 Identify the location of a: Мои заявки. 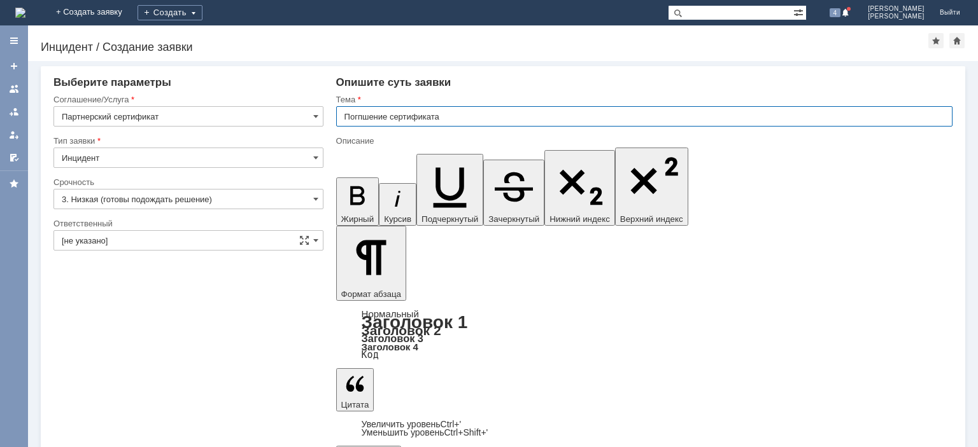
(14, 135).